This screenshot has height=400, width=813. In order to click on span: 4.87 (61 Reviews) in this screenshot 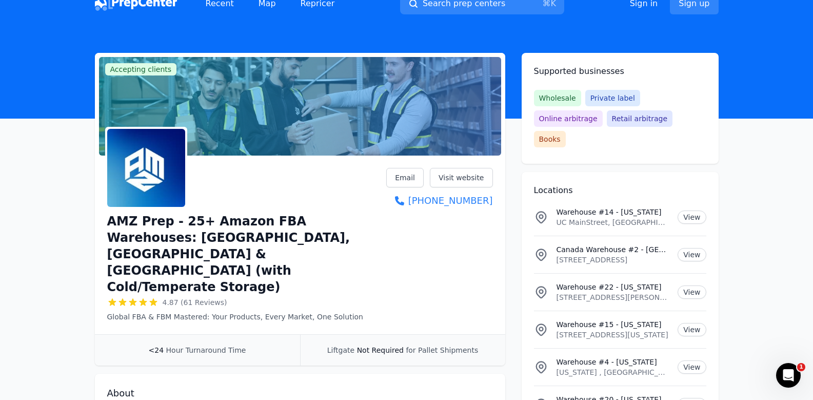, I will do `click(195, 302)`.